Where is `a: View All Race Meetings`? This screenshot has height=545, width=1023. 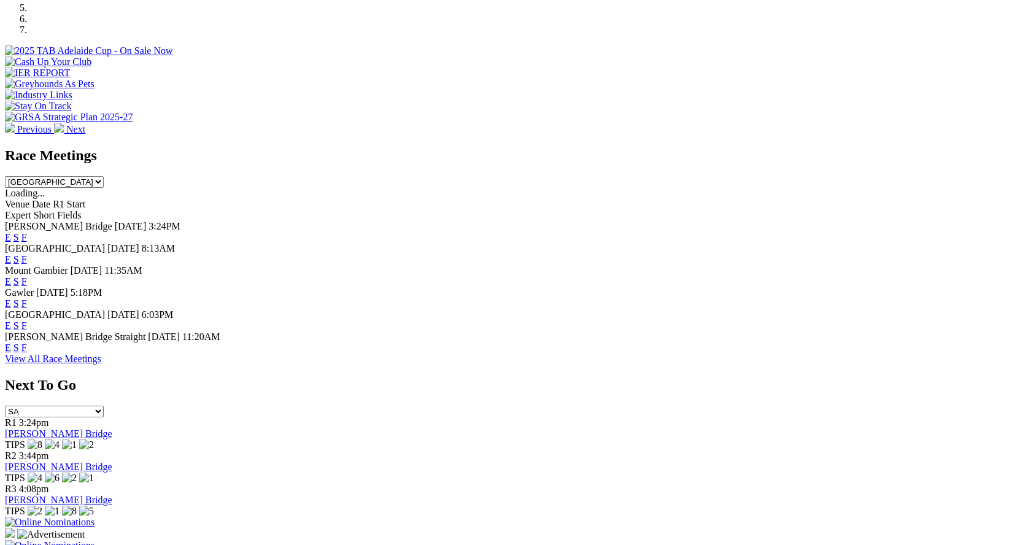
a: View All Race Meetings is located at coordinates (53, 358).